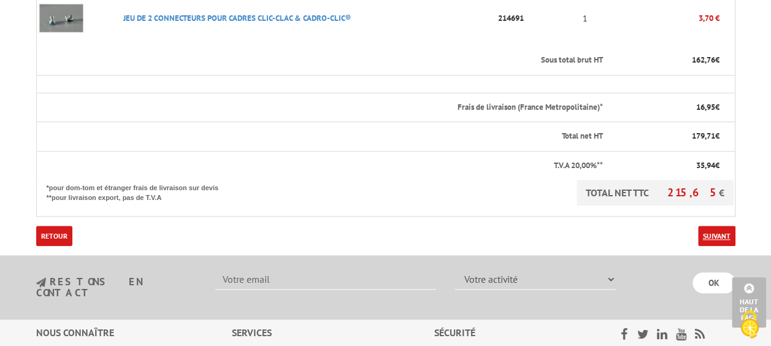 The image size is (771, 346). I want to click on p: T.V.A 20,00%**, so click(324, 166).